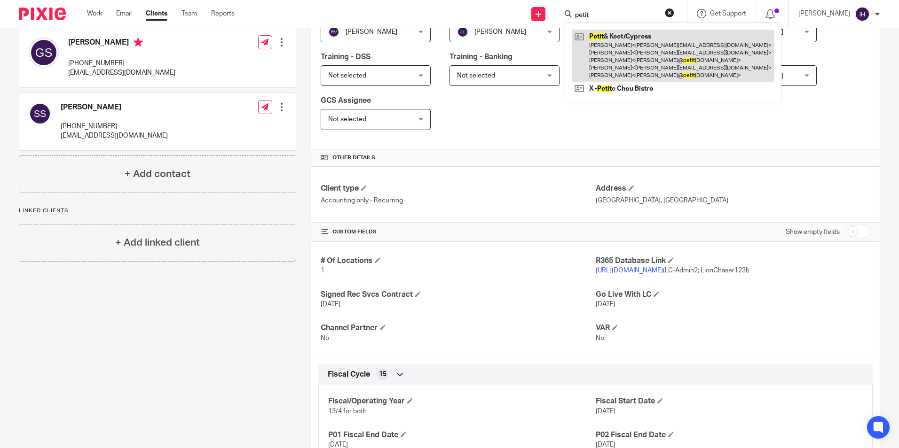 The width and height of the screenshot is (899, 448). What do you see at coordinates (462, 435) in the screenshot?
I see `h4: P01 Fiscal End Date` at bounding box center [462, 435].